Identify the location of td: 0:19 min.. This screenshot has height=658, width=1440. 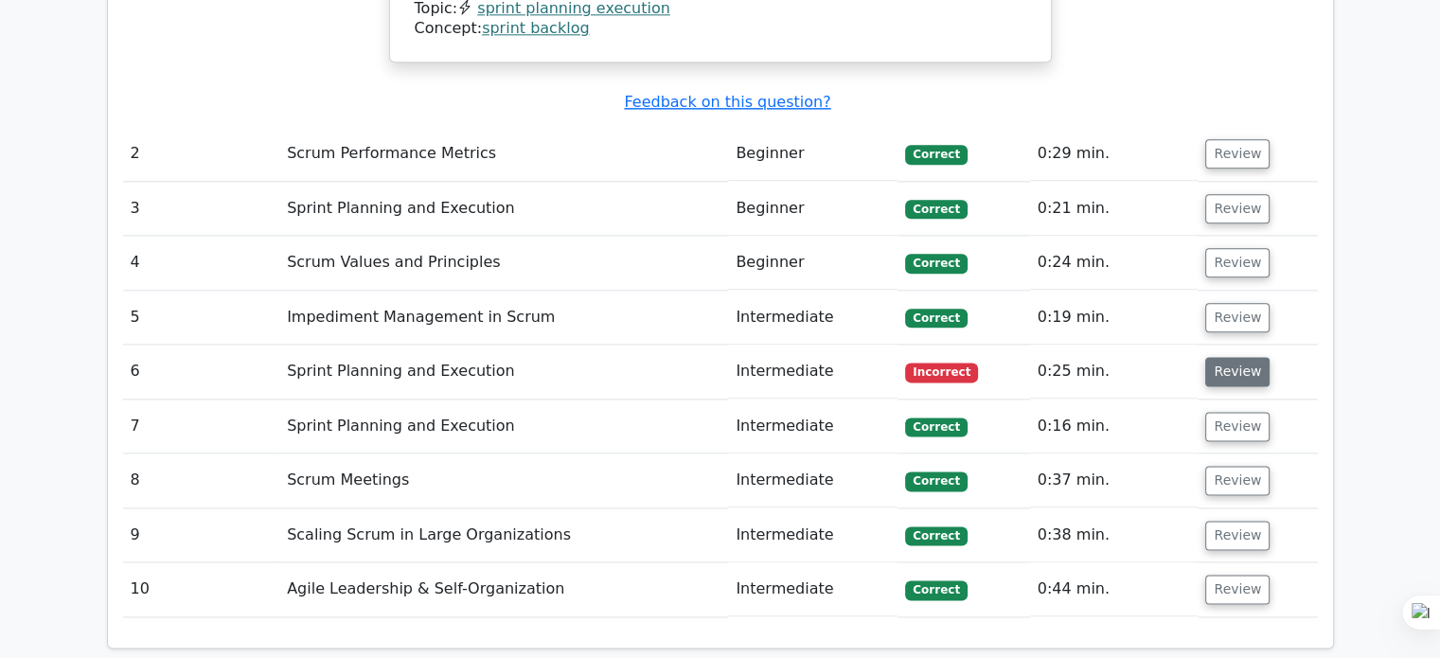
(1114, 317).